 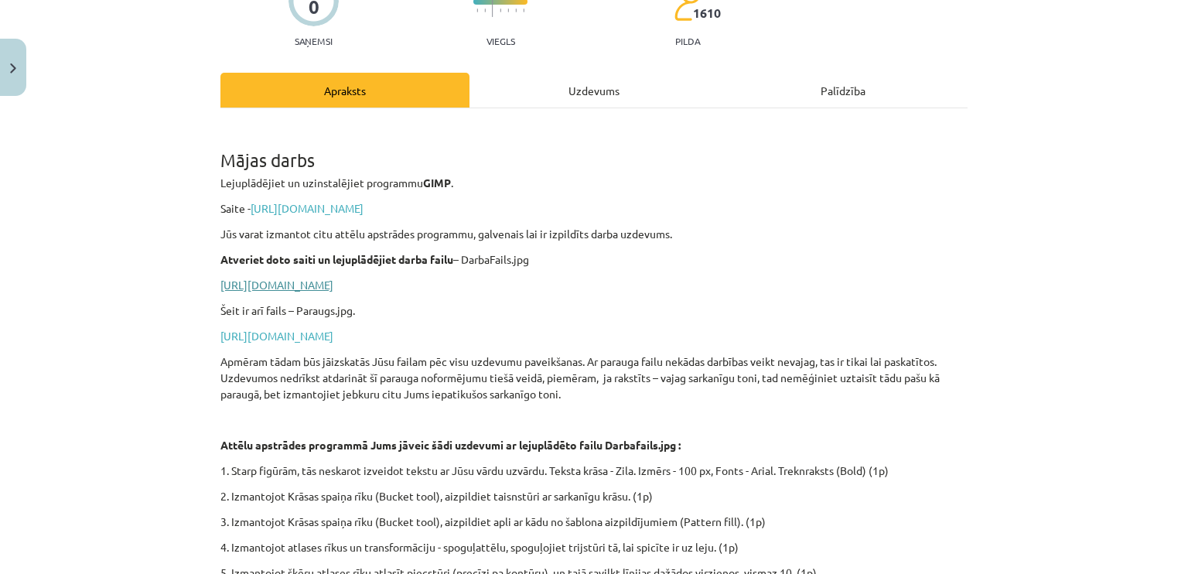 What do you see at coordinates (594, 234) in the screenshot?
I see `p: Jūs varat izmantot citu attēlu apstrādes programmu, galvenais lai ir izpildīts darba uzdevums.` at bounding box center [594, 234].